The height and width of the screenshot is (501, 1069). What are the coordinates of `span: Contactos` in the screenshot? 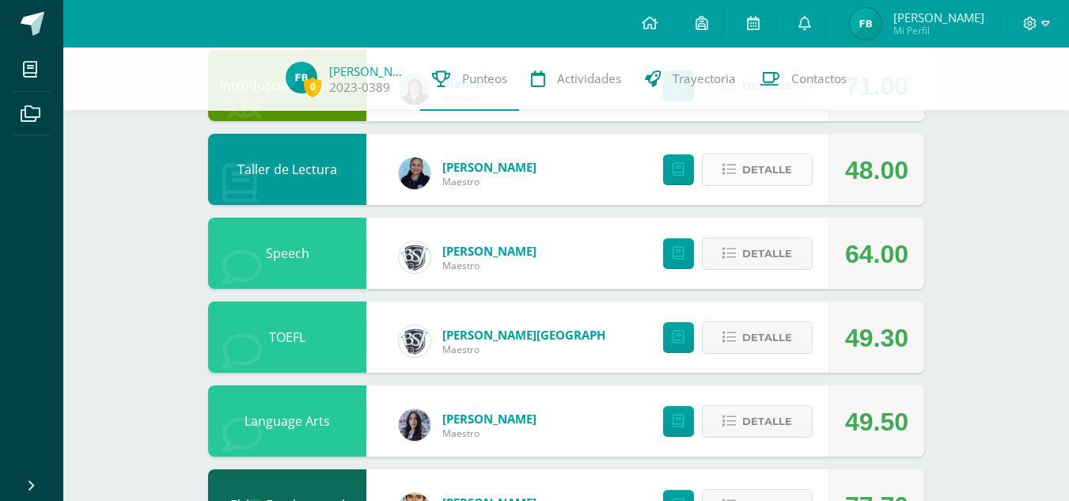 It's located at (819, 78).